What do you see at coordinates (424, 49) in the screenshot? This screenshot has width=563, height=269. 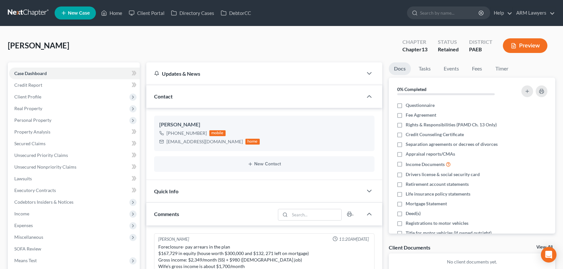 I see `span: 13` at bounding box center [424, 49].